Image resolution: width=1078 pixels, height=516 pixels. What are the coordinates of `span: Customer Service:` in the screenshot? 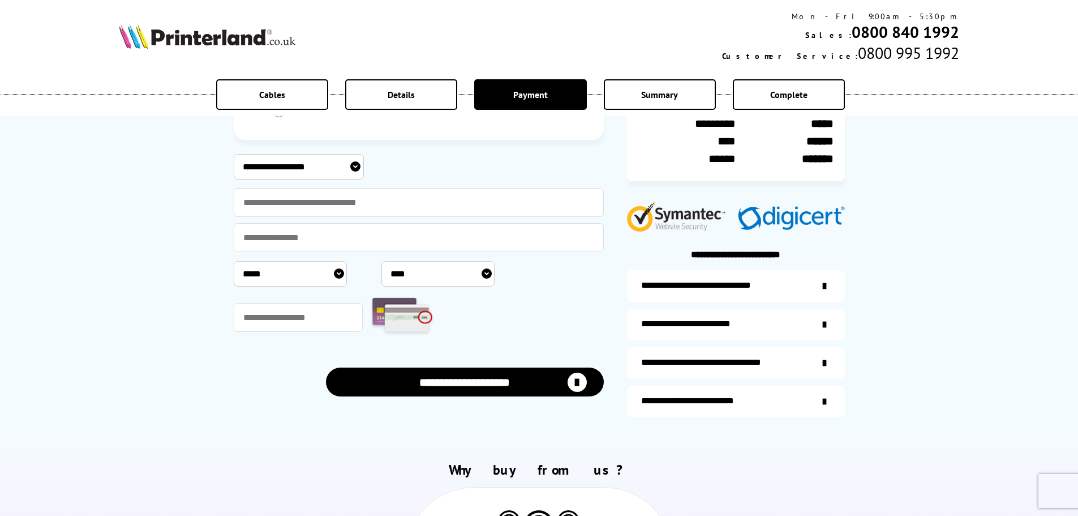 It's located at (790, 56).